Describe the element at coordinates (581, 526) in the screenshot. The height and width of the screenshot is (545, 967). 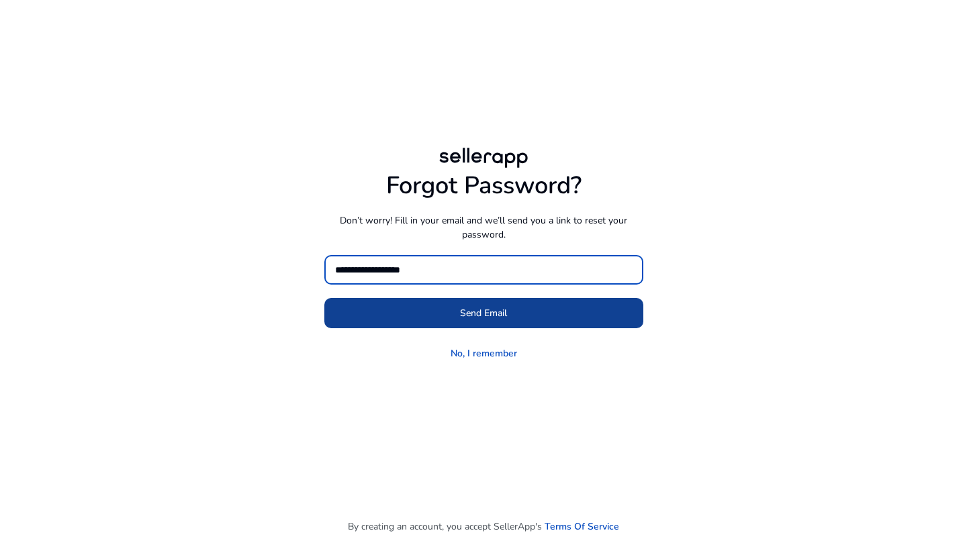
I see `a: Terms Of Service` at that location.